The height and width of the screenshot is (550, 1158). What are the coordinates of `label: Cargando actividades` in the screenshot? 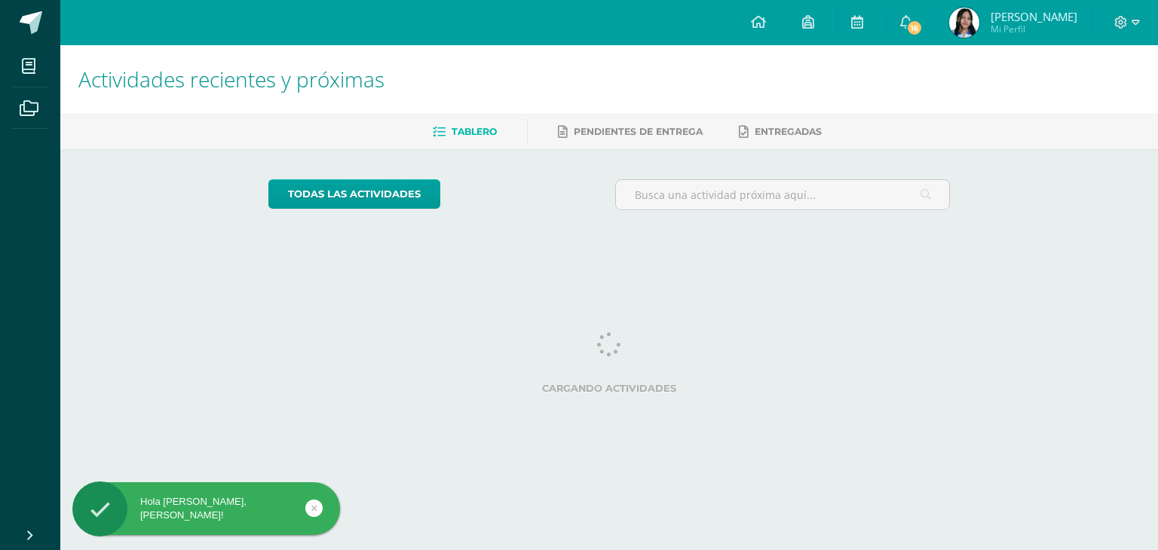 It's located at (609, 388).